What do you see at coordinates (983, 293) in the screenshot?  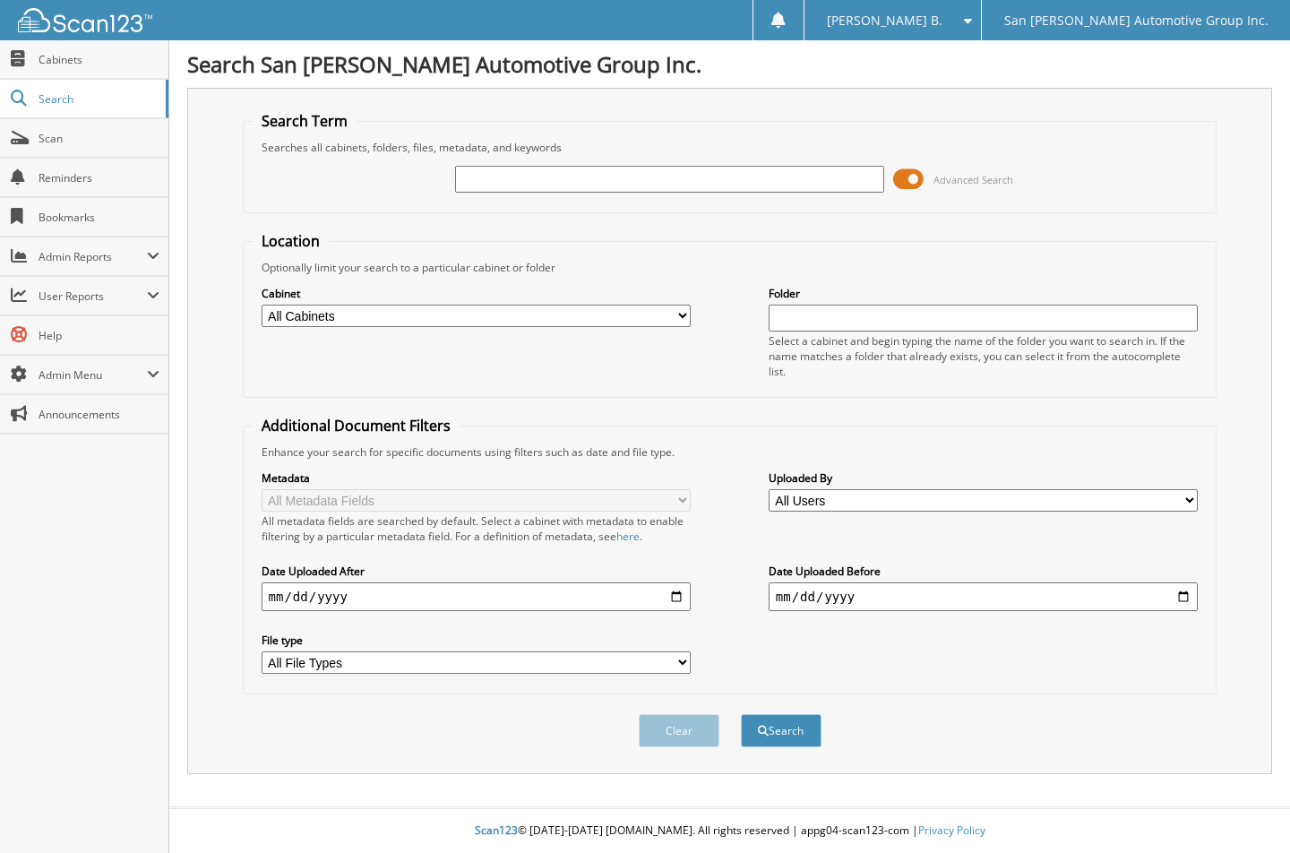 I see `label: Folder` at bounding box center [983, 293].